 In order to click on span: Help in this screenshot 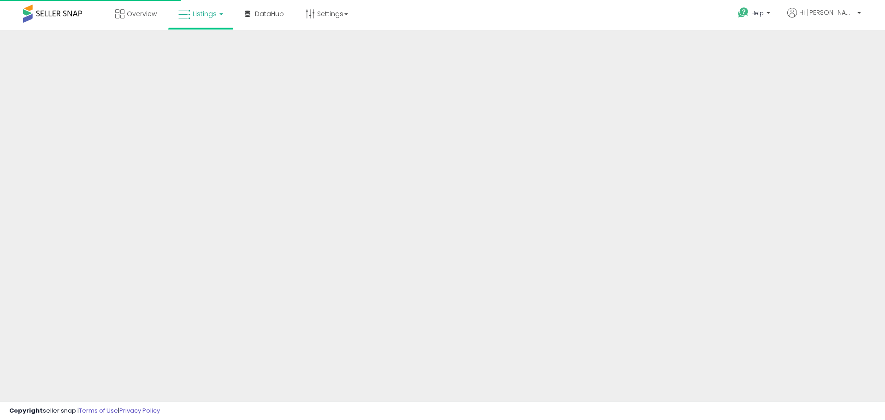, I will do `click(757, 13)`.